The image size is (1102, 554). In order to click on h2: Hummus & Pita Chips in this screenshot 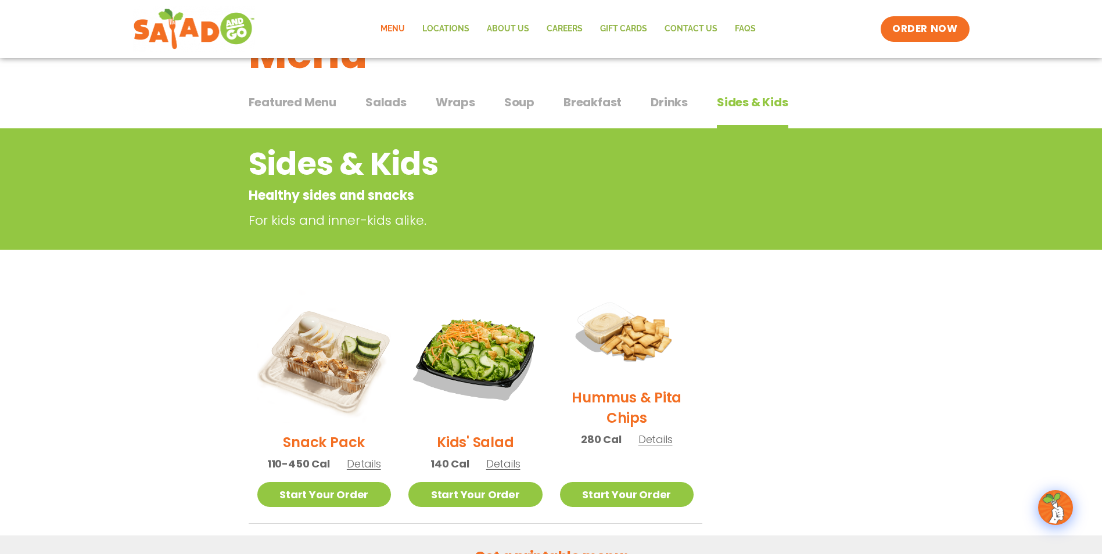, I will do `click(627, 408)`.